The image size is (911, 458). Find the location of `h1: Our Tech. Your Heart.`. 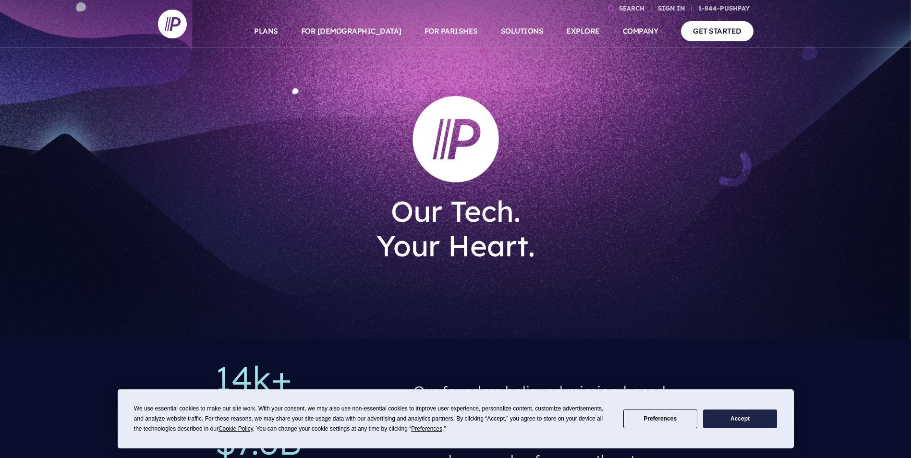

h1: Our Tech. Your Heart. is located at coordinates (456, 229).